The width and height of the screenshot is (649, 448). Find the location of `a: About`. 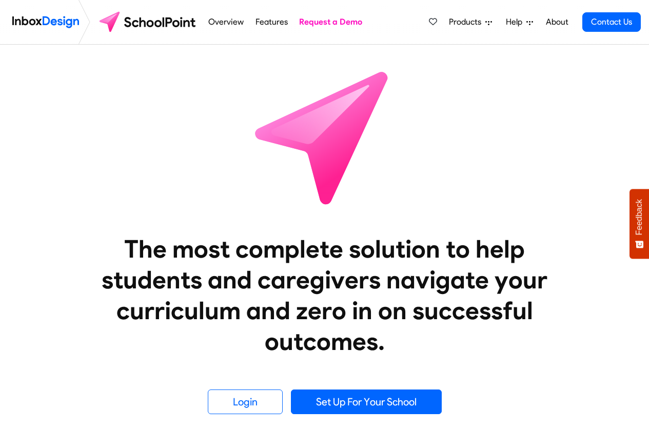

a: About is located at coordinates (557, 22).